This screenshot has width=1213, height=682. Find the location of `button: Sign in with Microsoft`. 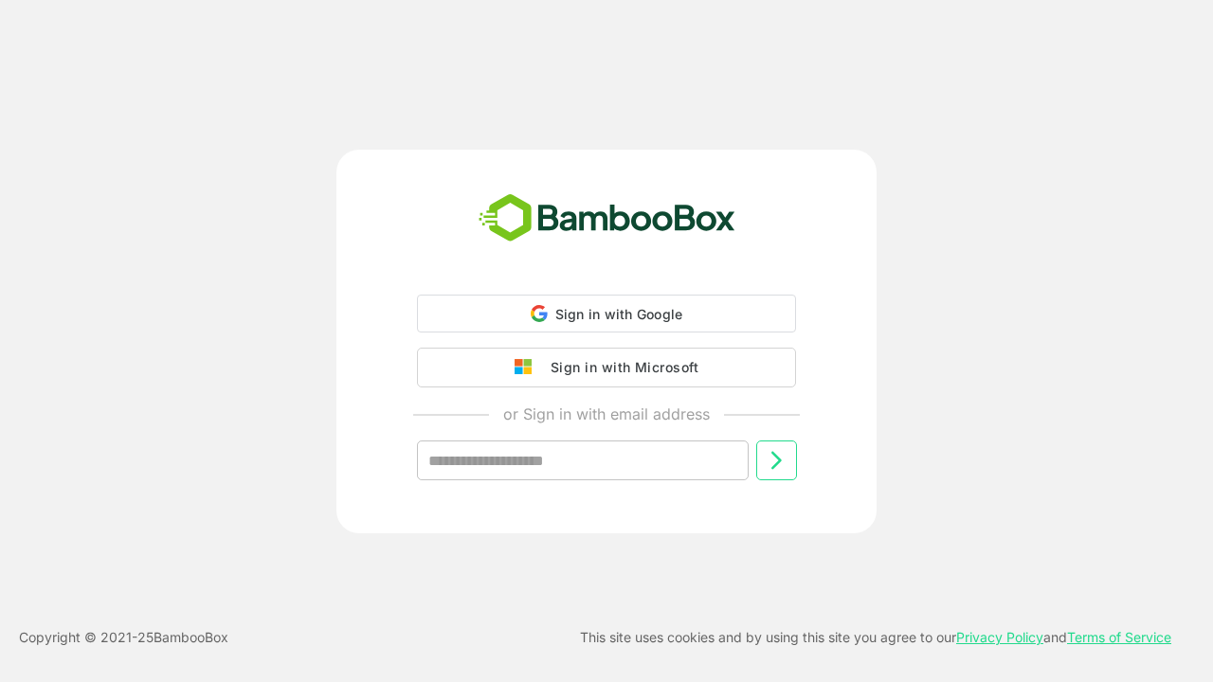

button: Sign in with Microsoft is located at coordinates (606, 368).